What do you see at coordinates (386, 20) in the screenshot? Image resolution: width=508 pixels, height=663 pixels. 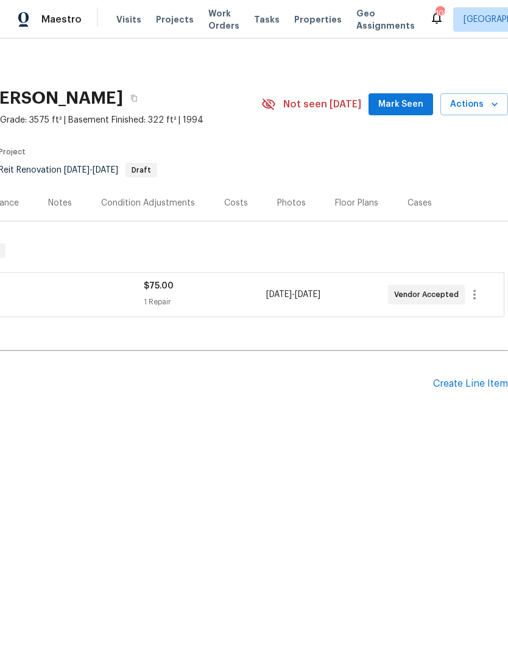 I see `span: Geo Assignments` at bounding box center [386, 20].